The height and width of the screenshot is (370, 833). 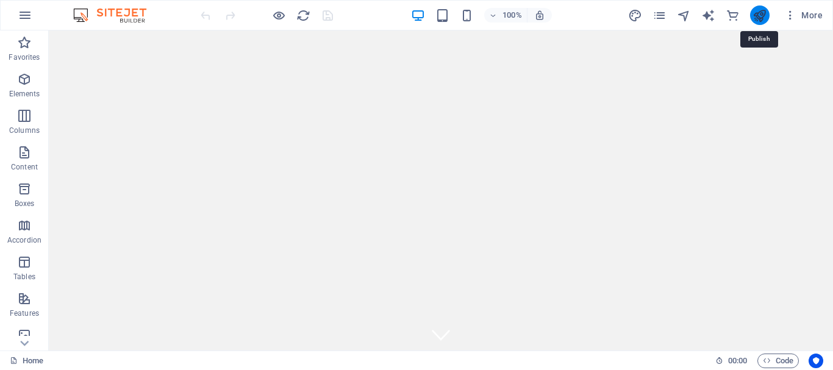 I want to click on h6: Session time, so click(x=731, y=361).